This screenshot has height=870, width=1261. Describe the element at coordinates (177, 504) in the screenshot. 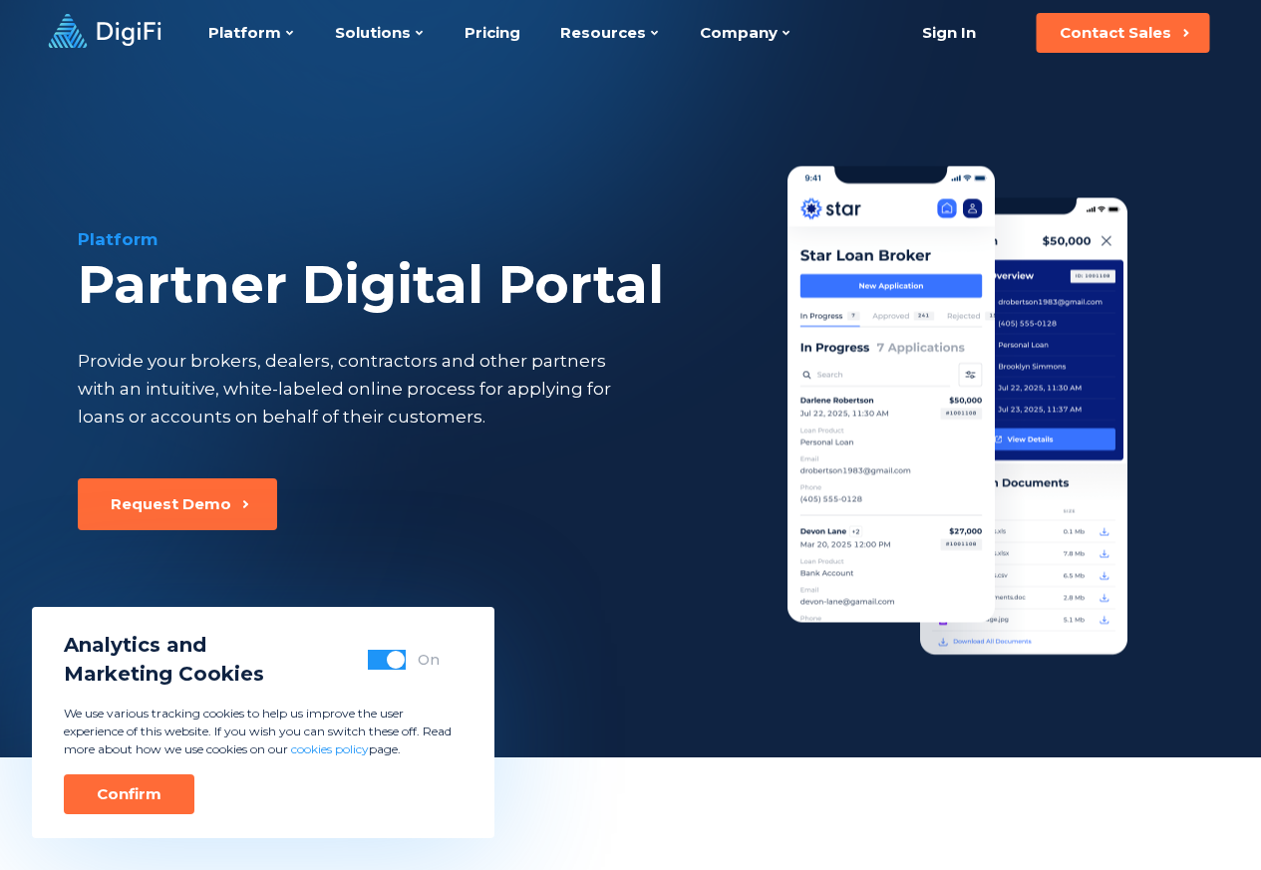

I see `button: Request Demo` at that location.